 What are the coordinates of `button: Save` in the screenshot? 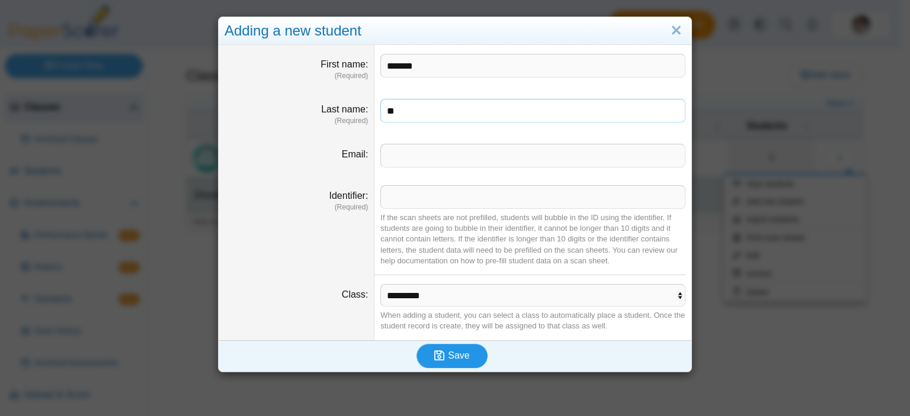 It's located at (452, 356).